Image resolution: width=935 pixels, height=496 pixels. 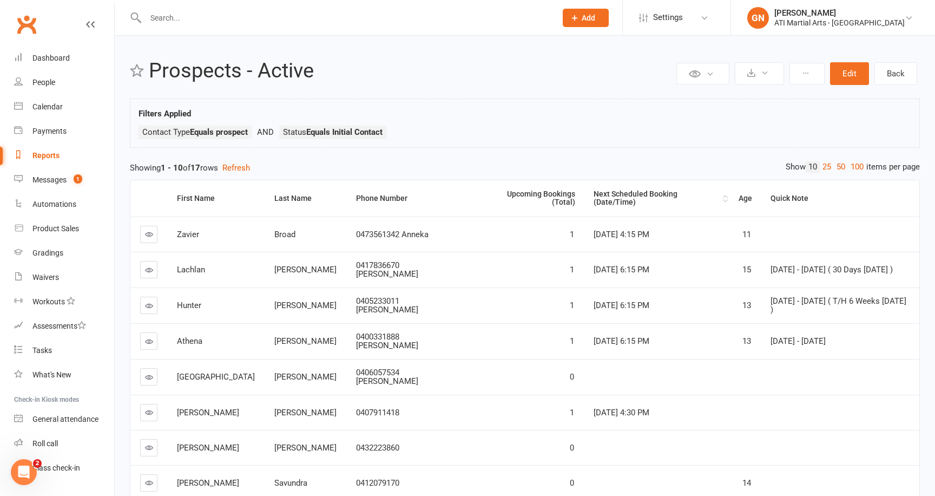 I want to click on a: Tasks, so click(x=64, y=350).